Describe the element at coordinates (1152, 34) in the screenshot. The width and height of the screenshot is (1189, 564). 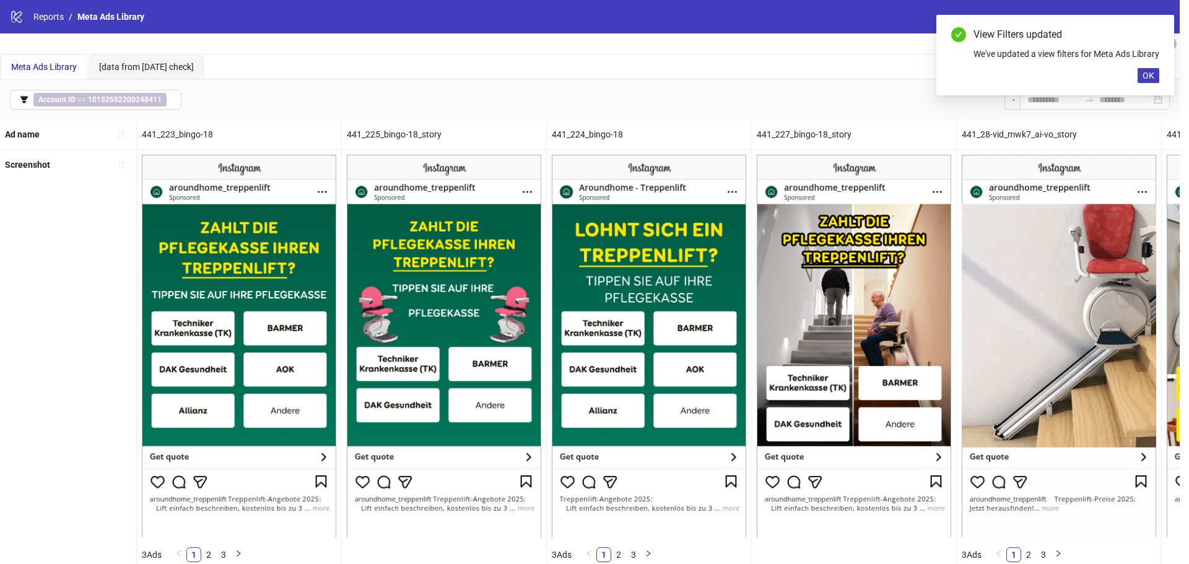
I see `a: Close` at that location.